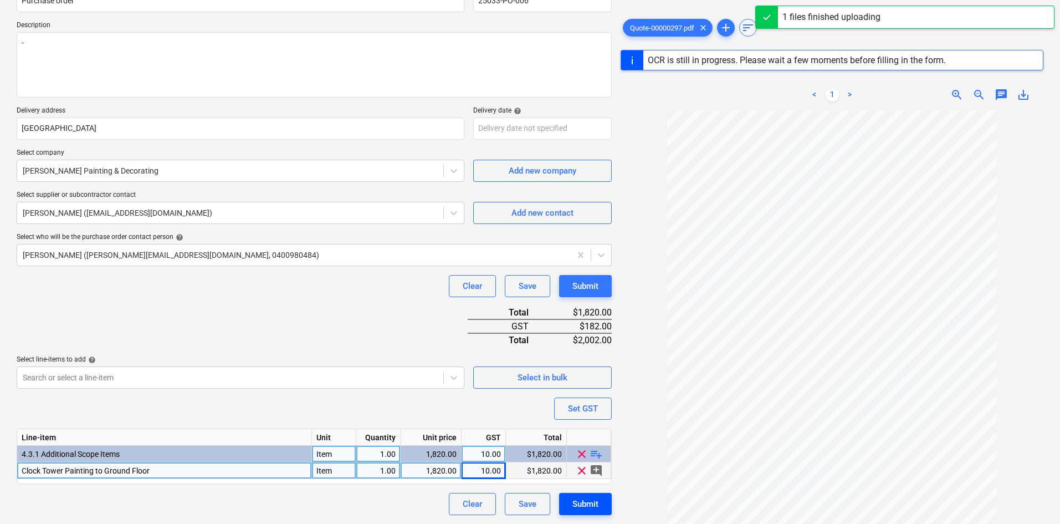 The height and width of the screenshot is (524, 1060). I want to click on p: Select company, so click(241, 154).